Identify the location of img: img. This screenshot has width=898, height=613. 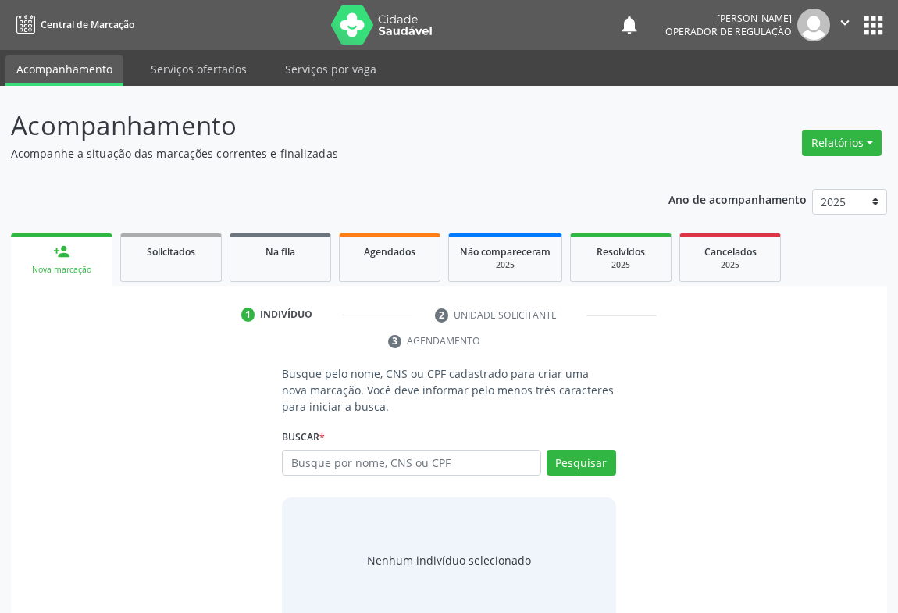
(814, 25).